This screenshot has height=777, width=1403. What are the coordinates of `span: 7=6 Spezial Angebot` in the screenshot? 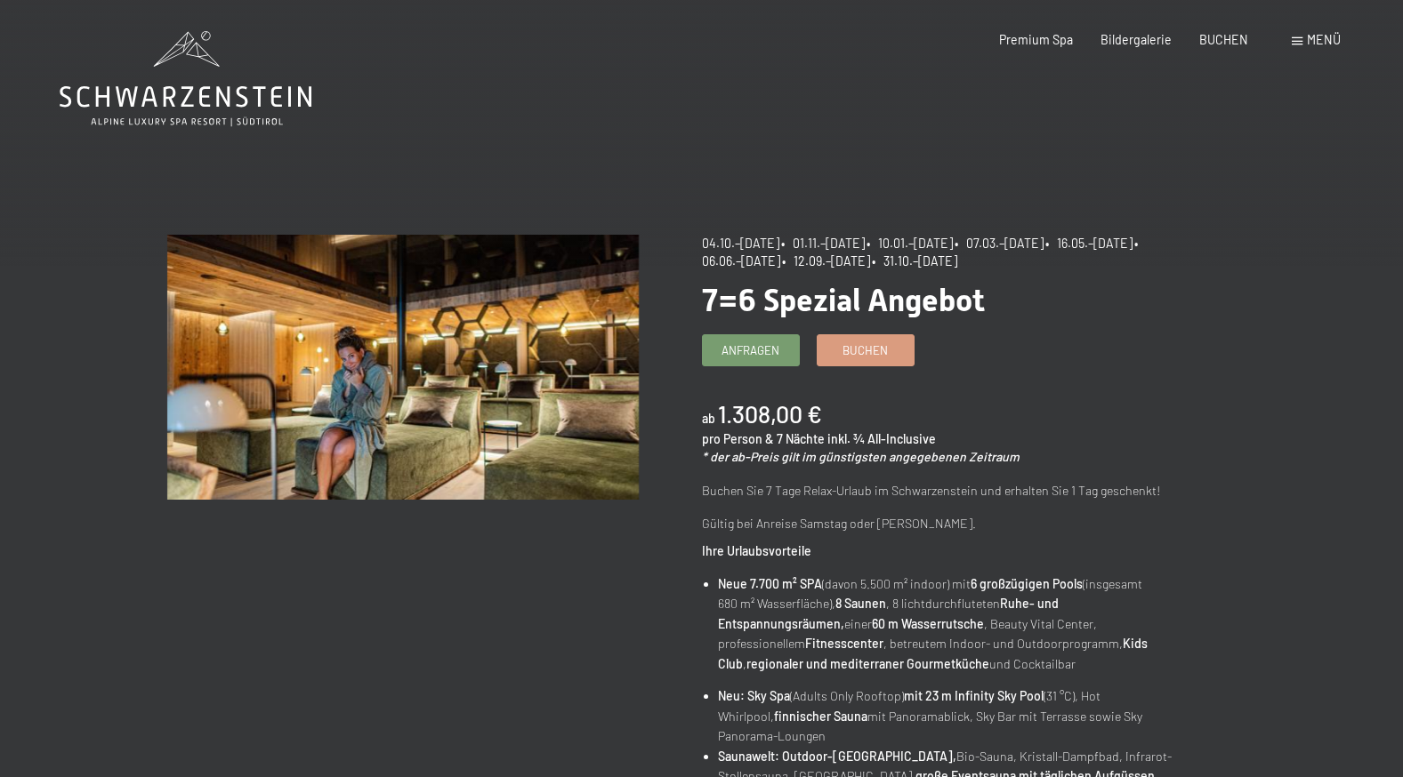 It's located at (843, 300).